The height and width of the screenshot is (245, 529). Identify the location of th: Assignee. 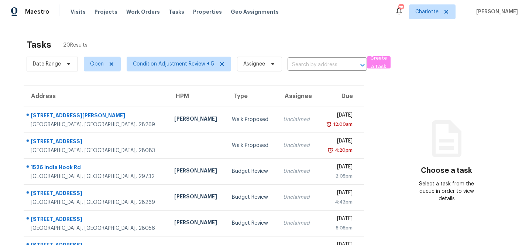
(298, 96).